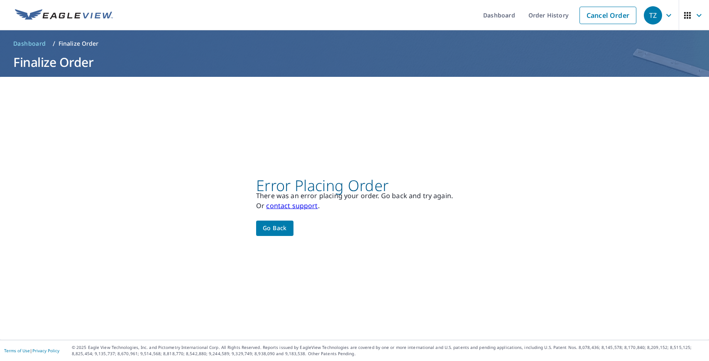  I want to click on a: Dashboard, so click(29, 44).